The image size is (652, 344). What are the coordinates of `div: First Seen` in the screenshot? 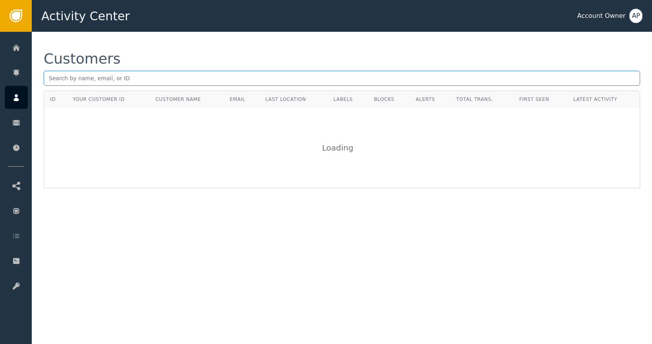 It's located at (540, 99).